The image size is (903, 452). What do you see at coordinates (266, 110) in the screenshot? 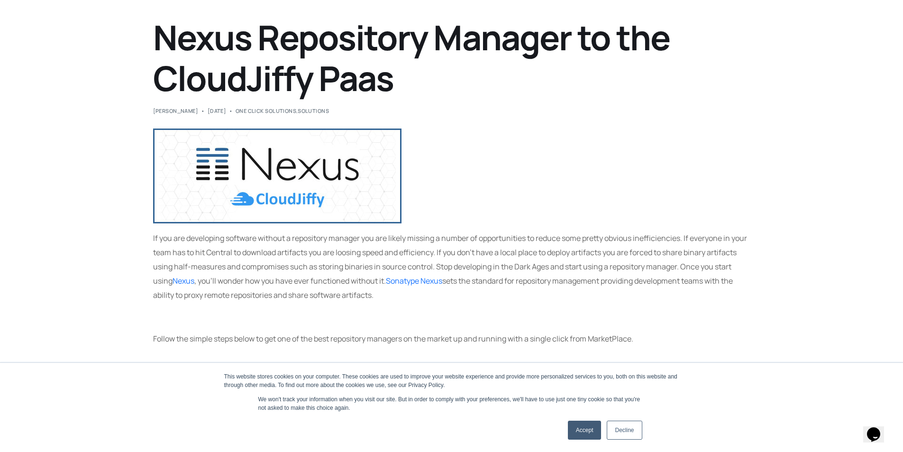
I see `a: One Click Solutions` at bounding box center [266, 110].